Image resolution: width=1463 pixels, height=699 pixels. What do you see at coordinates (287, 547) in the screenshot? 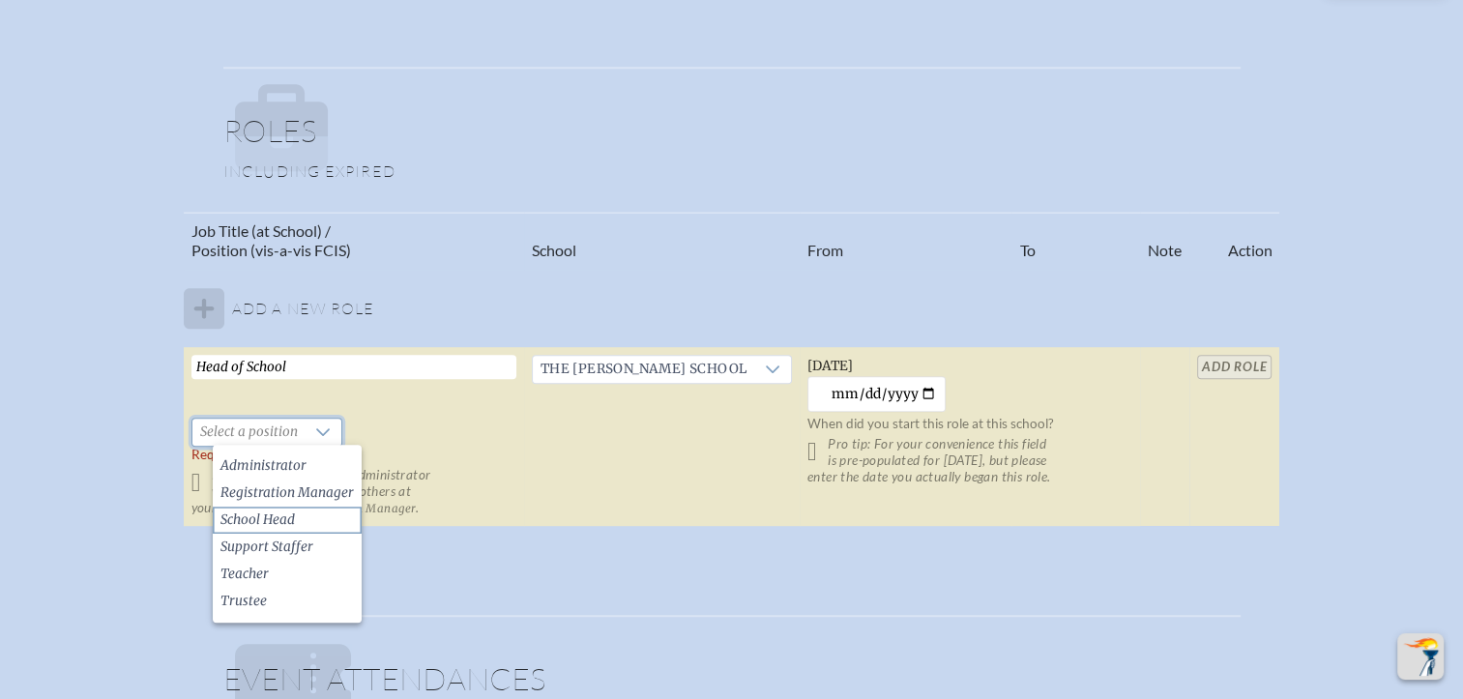
I see `li: Support Staffer` at bounding box center [287, 547].